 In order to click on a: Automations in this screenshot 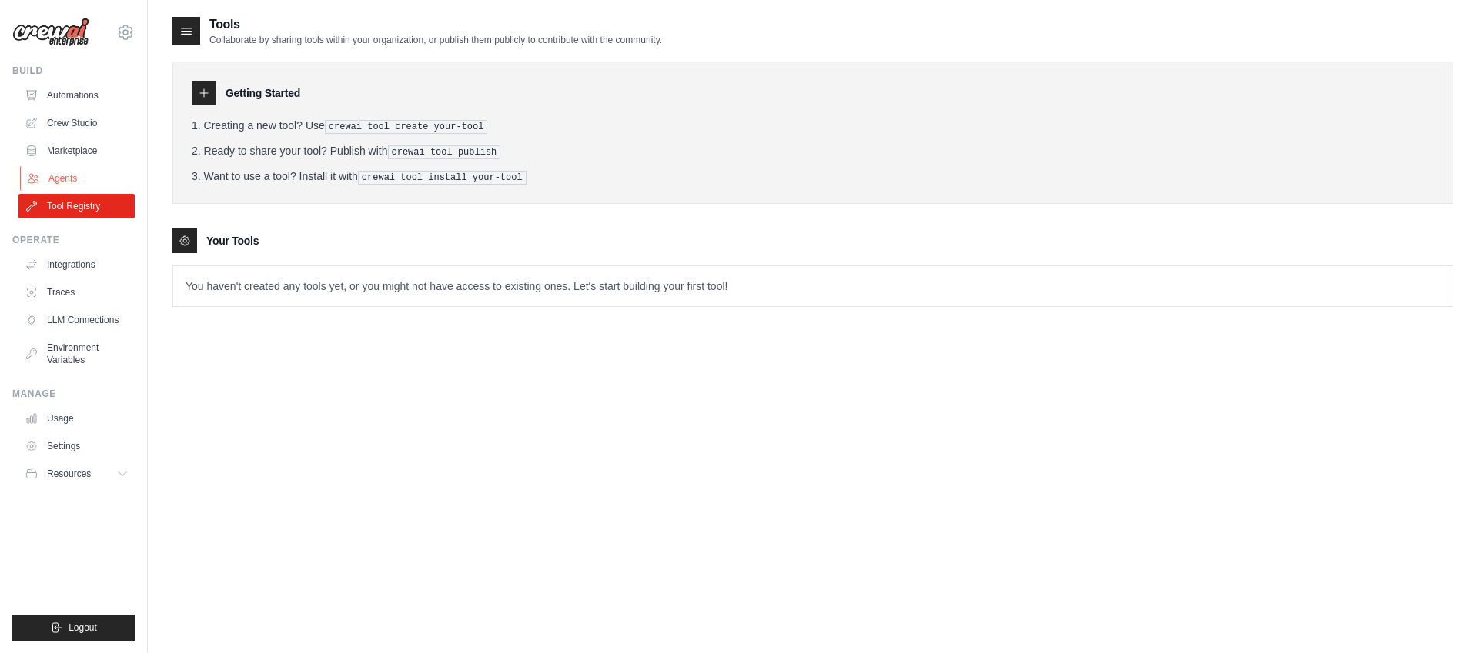, I will do `click(76, 95)`.